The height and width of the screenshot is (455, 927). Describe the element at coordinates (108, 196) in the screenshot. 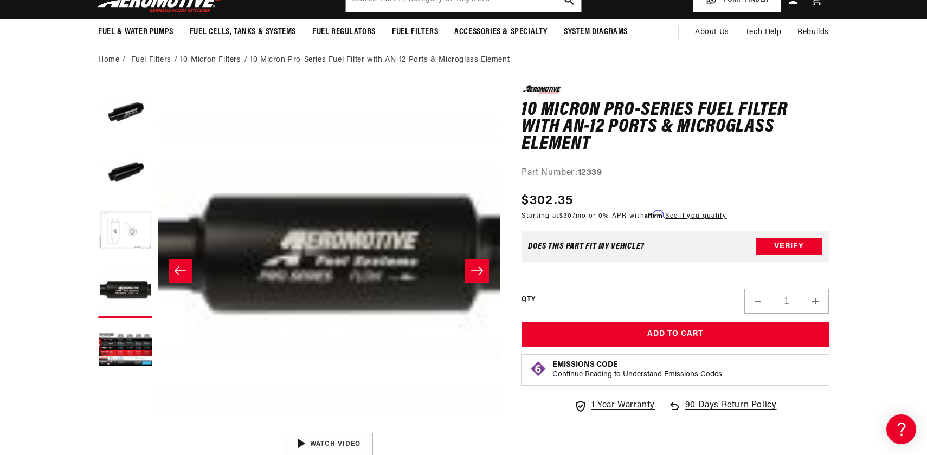

I see `a: EFI Fuel Pumps` at that location.